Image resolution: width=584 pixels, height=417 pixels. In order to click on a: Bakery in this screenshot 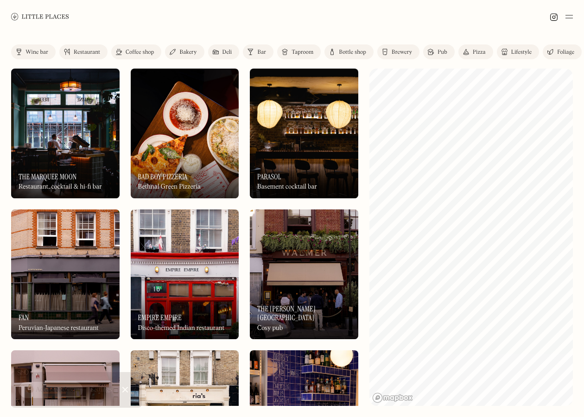, I will do `click(184, 52)`.